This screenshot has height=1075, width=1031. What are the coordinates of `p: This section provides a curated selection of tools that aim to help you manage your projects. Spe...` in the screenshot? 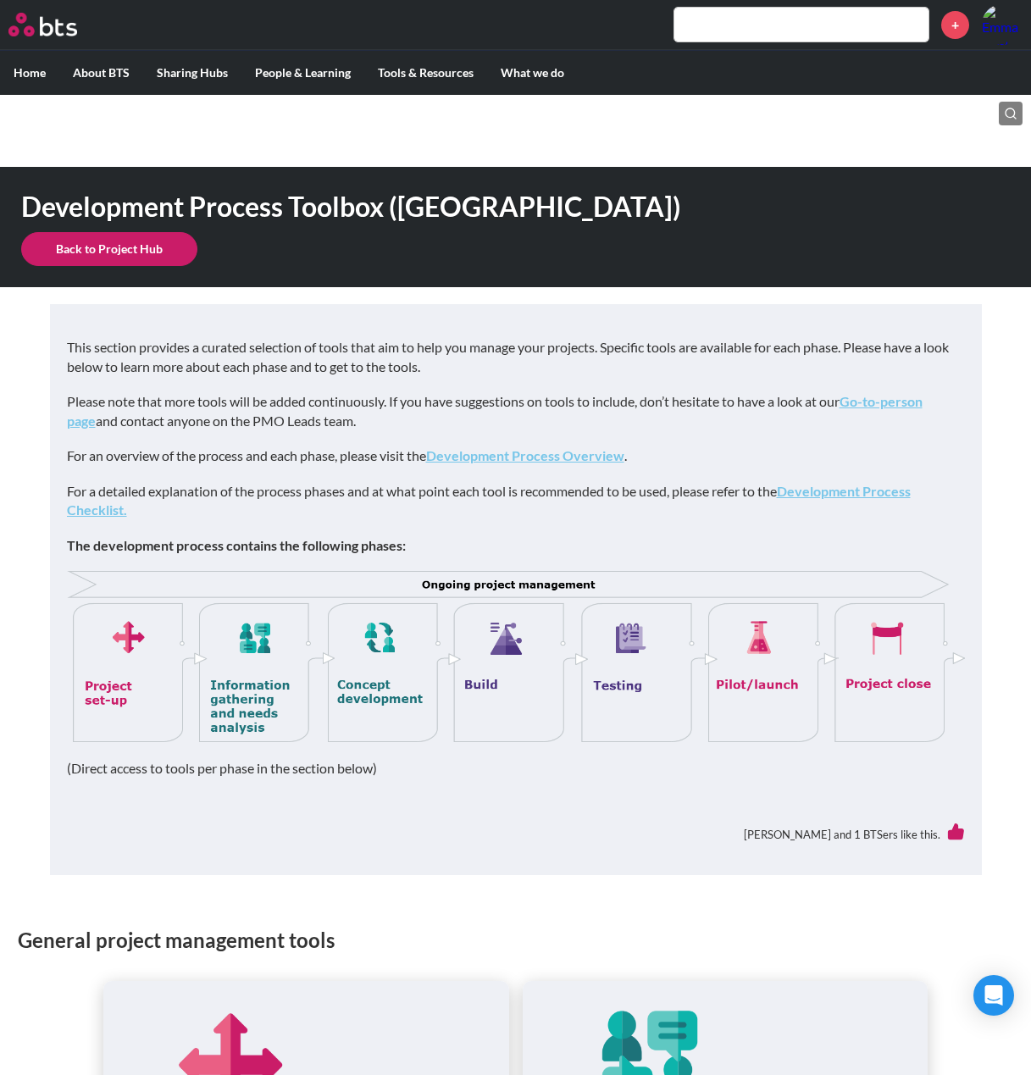 It's located at (516, 357).